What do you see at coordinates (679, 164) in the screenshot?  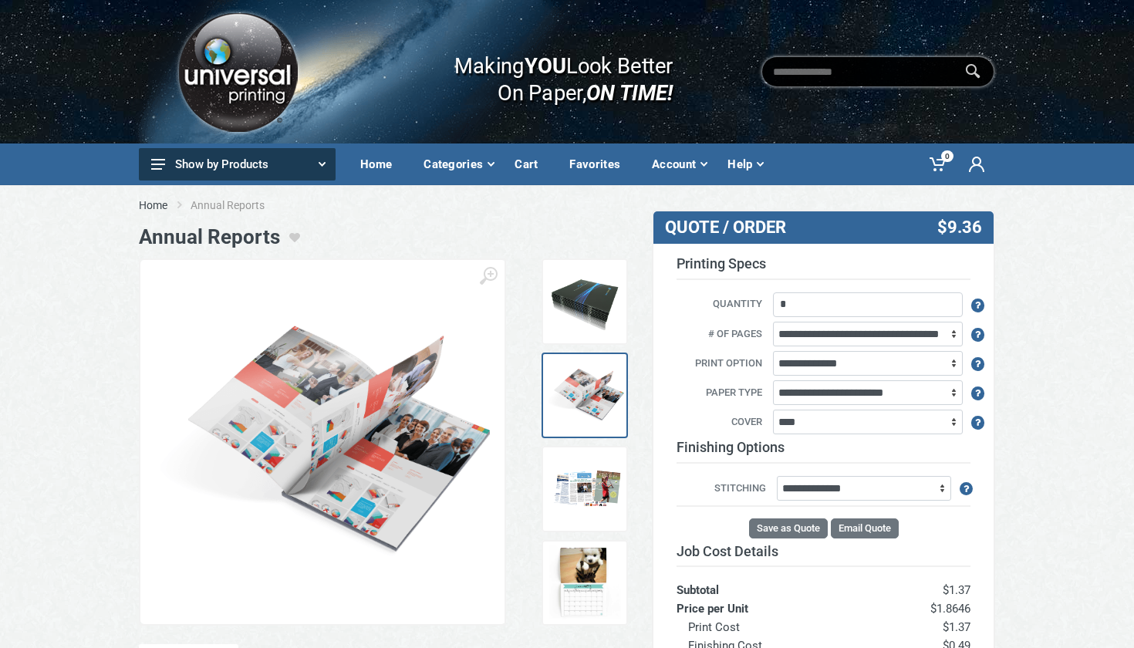 I see `div: Account` at bounding box center [679, 164].